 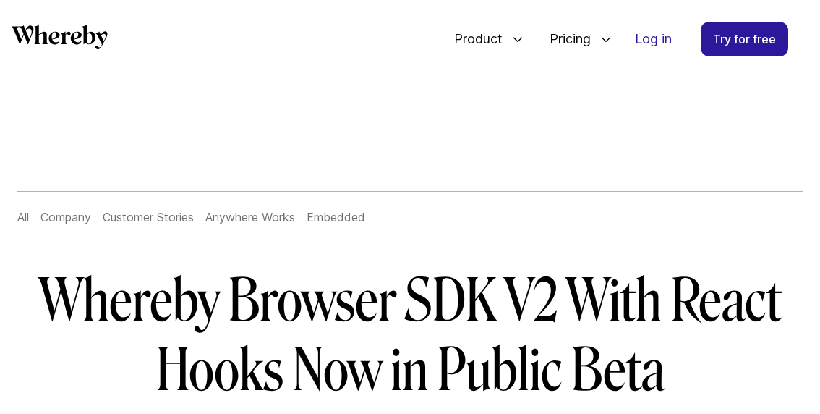 What do you see at coordinates (653, 39) in the screenshot?
I see `a: Log in` at bounding box center [653, 39].